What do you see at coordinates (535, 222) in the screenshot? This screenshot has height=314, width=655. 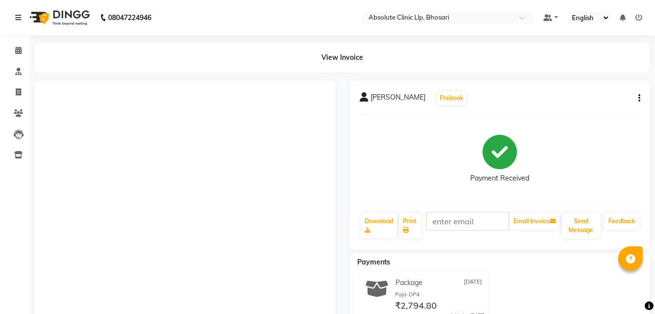 I see `button: Email Invoice` at bounding box center [535, 222].